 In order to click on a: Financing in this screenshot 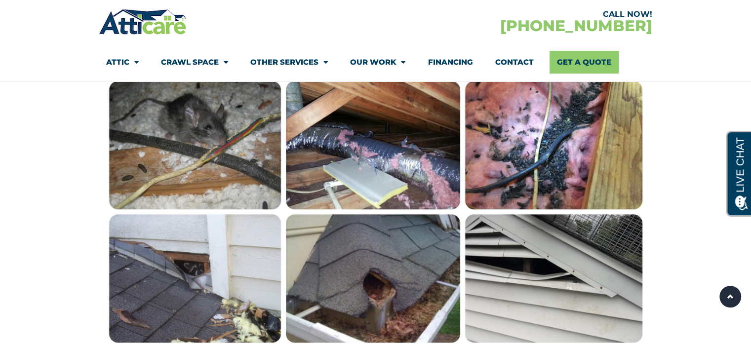, I will do `click(450, 62)`.